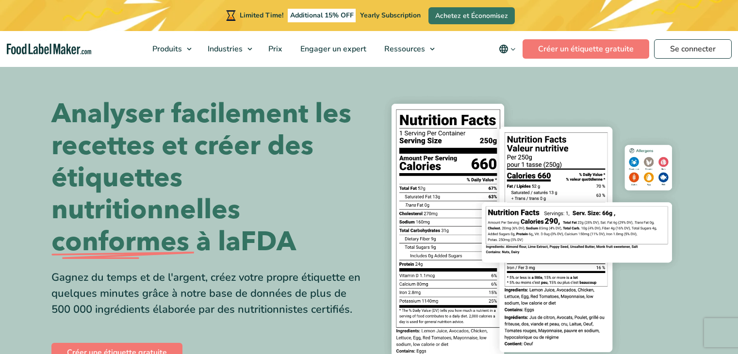 The height and width of the screenshot is (354, 738). Describe the element at coordinates (228, 49) in the screenshot. I see `a: Industries` at that location.